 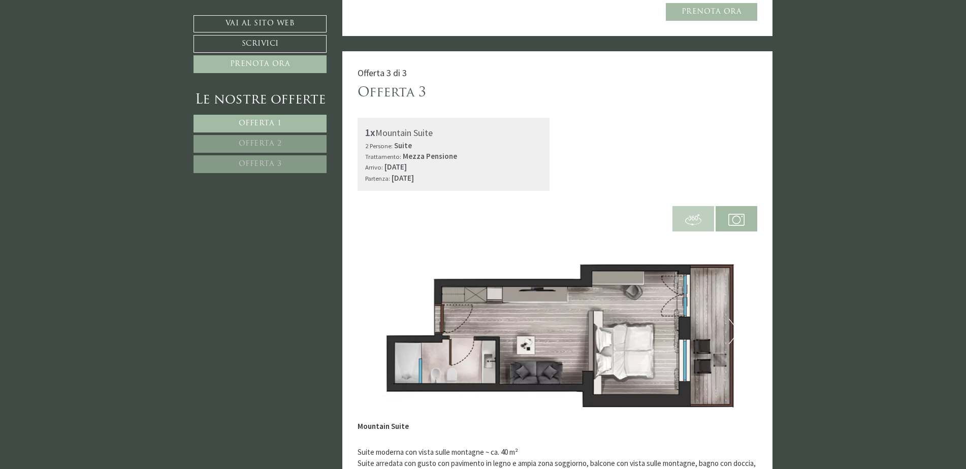 What do you see at coordinates (260, 24) in the screenshot?
I see `a: Vai al sito web` at bounding box center [260, 24].